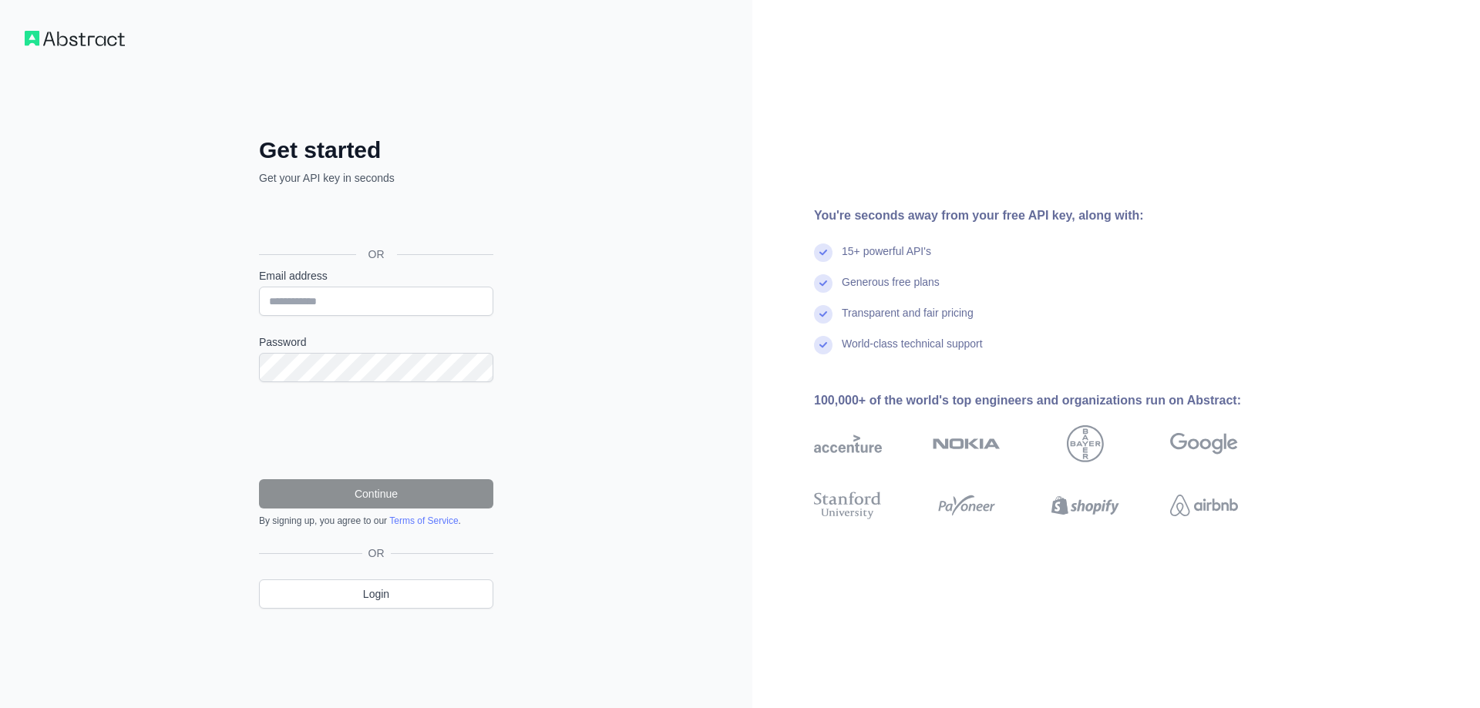 The height and width of the screenshot is (708, 1480). Describe the element at coordinates (890, 290) in the screenshot. I see `div: Generous free plans` at that location.